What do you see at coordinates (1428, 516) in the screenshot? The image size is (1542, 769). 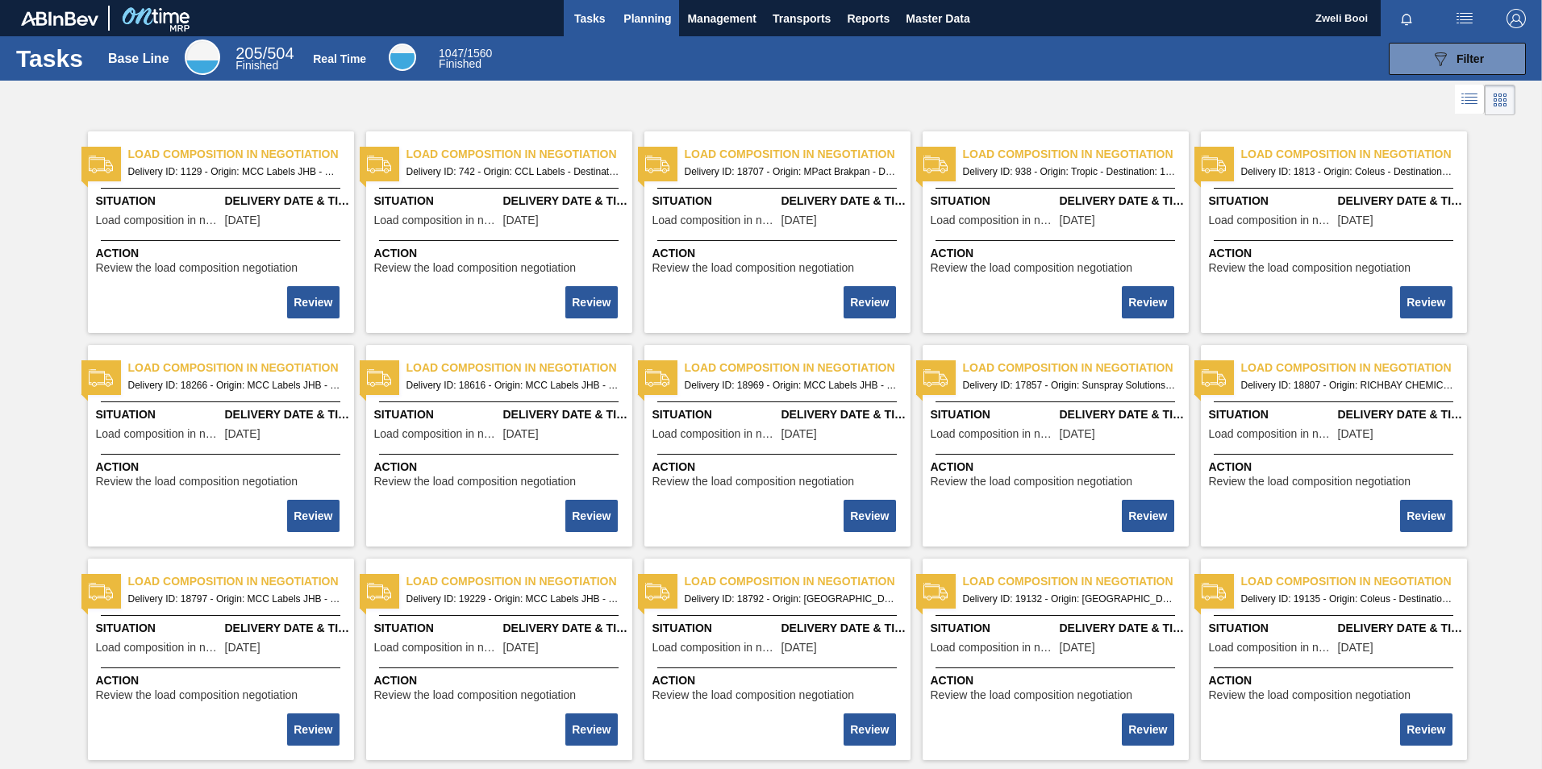 I see `div: Complete task: 2252141` at bounding box center [1428, 516].